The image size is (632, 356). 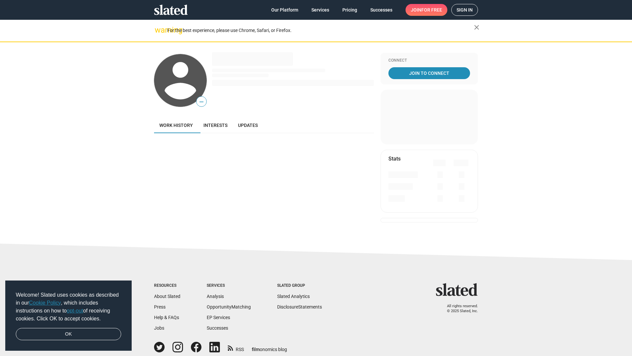 What do you see at coordinates (426, 10) in the screenshot?
I see `span: Join` at bounding box center [426, 10].